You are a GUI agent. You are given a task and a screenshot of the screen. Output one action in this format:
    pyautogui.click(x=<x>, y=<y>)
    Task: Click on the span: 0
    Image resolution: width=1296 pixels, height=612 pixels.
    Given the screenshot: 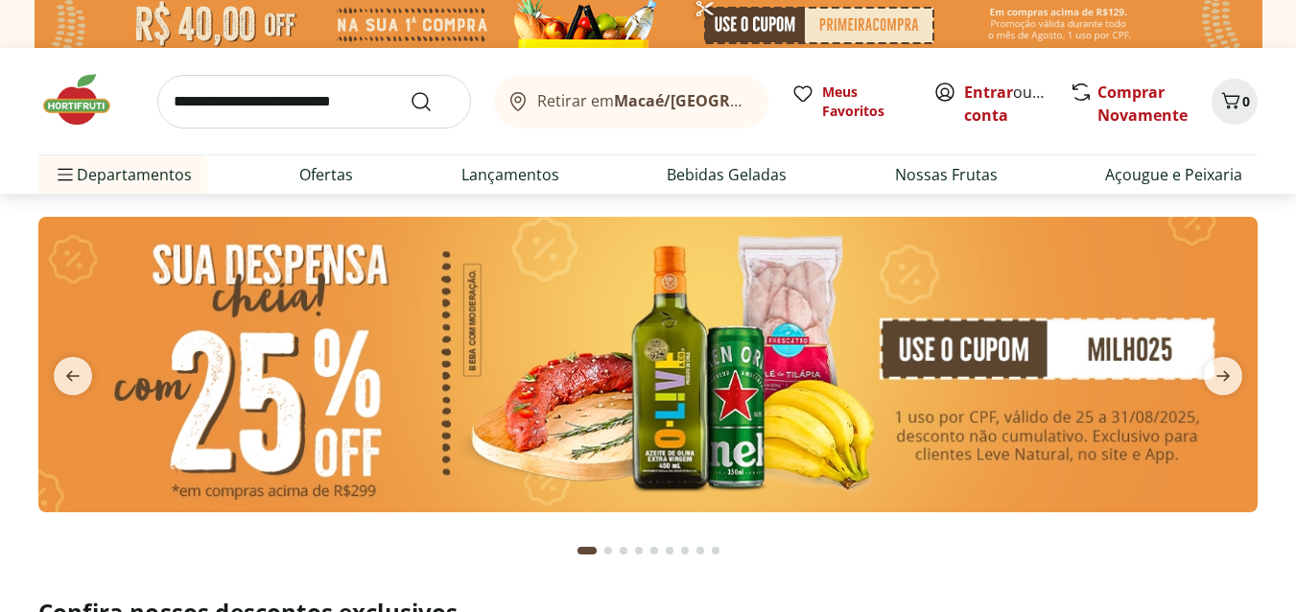 What is the action you would take?
    pyautogui.click(x=1246, y=101)
    